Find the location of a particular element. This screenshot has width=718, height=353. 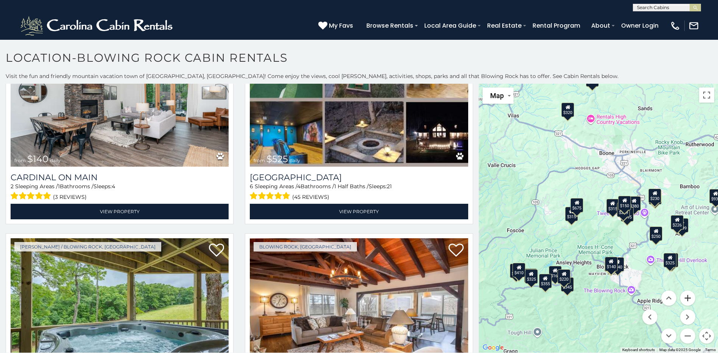

span: $525 is located at coordinates (277, 159).